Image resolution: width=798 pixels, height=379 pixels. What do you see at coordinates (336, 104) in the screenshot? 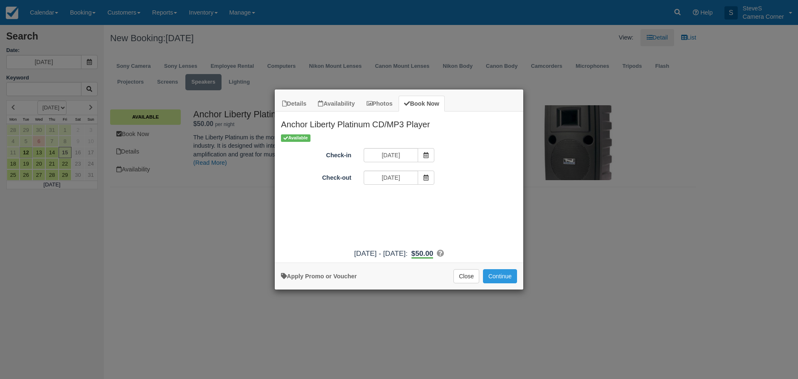
I see `a: Availability` at bounding box center [336, 104].